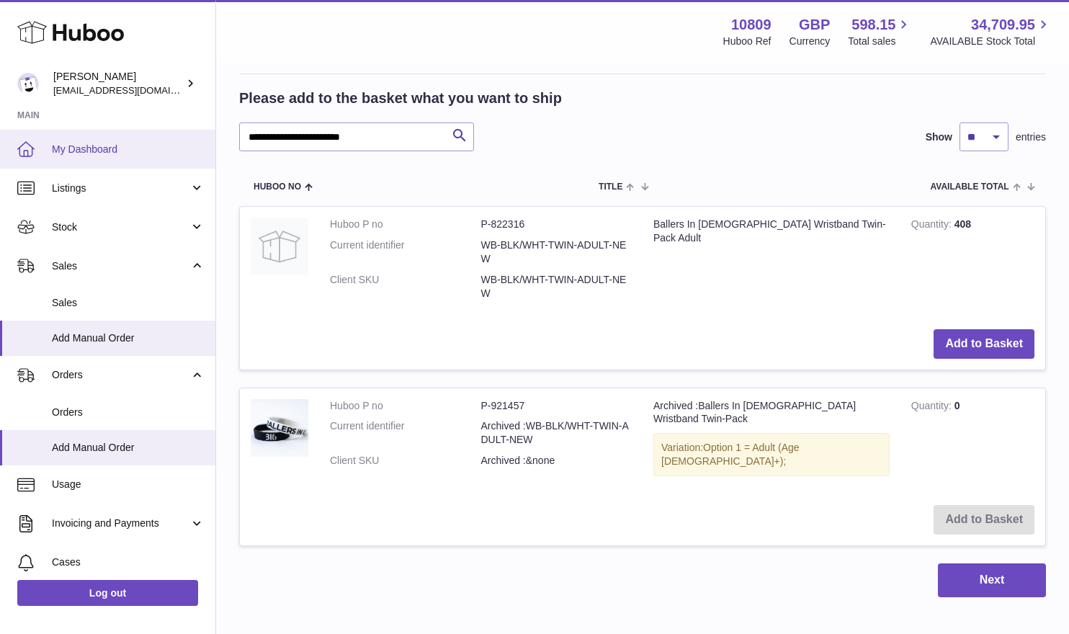 The height and width of the screenshot is (634, 1069). I want to click on span: Total sales, so click(880, 41).